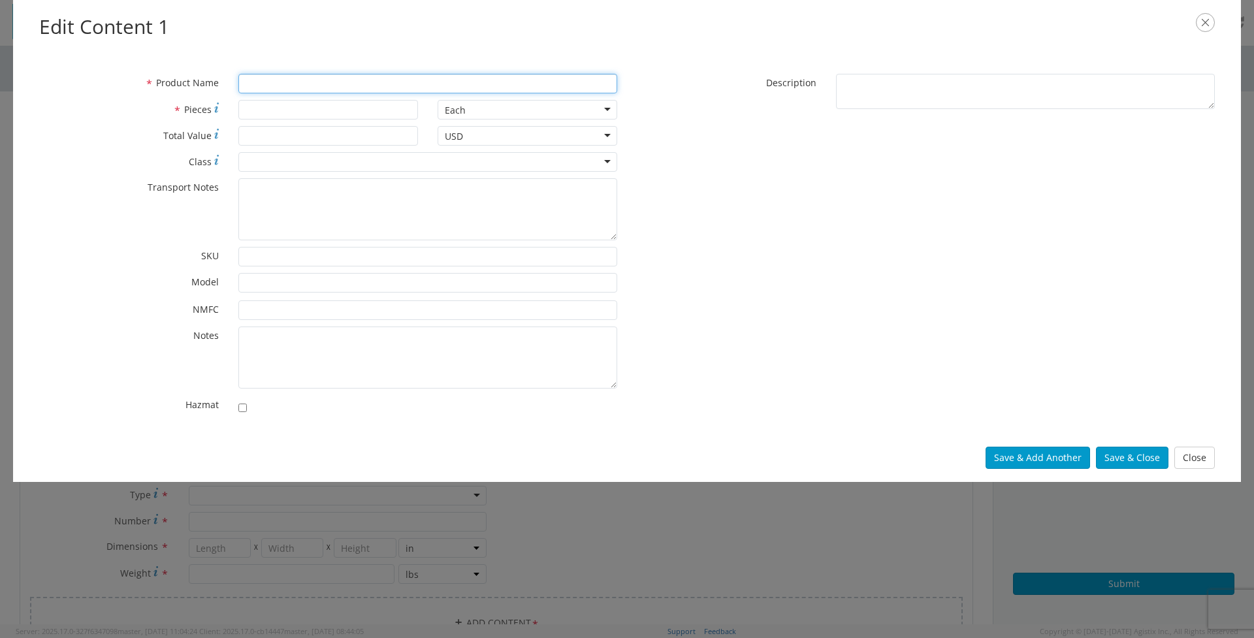 The height and width of the screenshot is (638, 1254). Describe the element at coordinates (1038, 458) in the screenshot. I see `button: Save & Add Another` at that location.